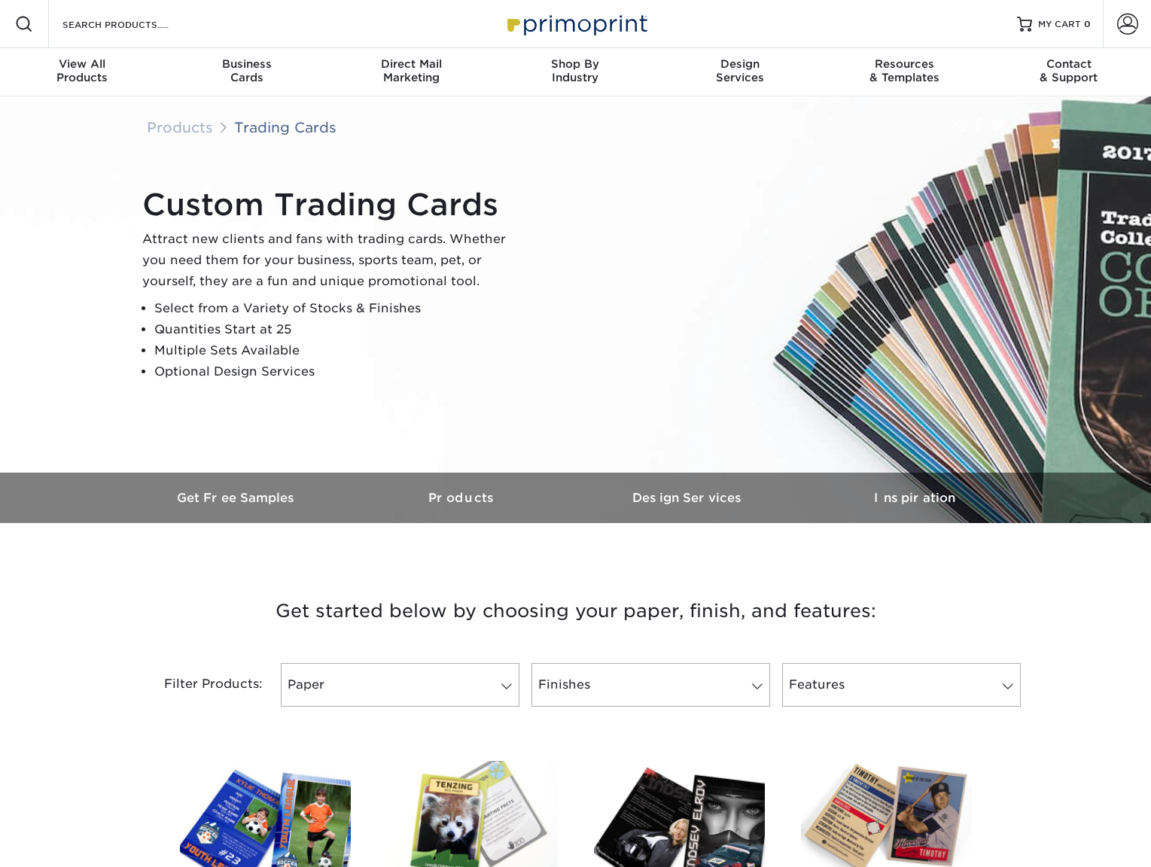 The image size is (1151, 867). I want to click on a: Shop ByIndustry, so click(575, 72).